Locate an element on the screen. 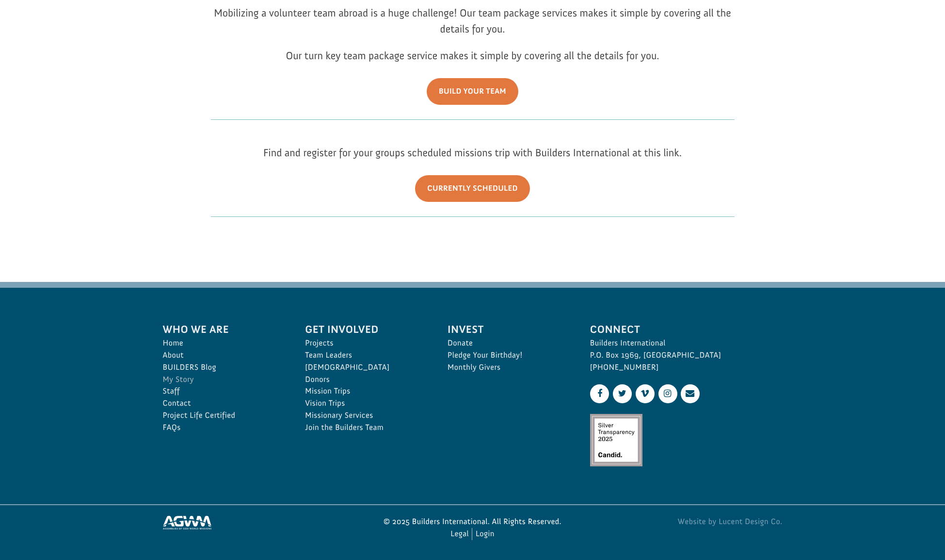  a: Mission Trips is located at coordinates (366, 391).